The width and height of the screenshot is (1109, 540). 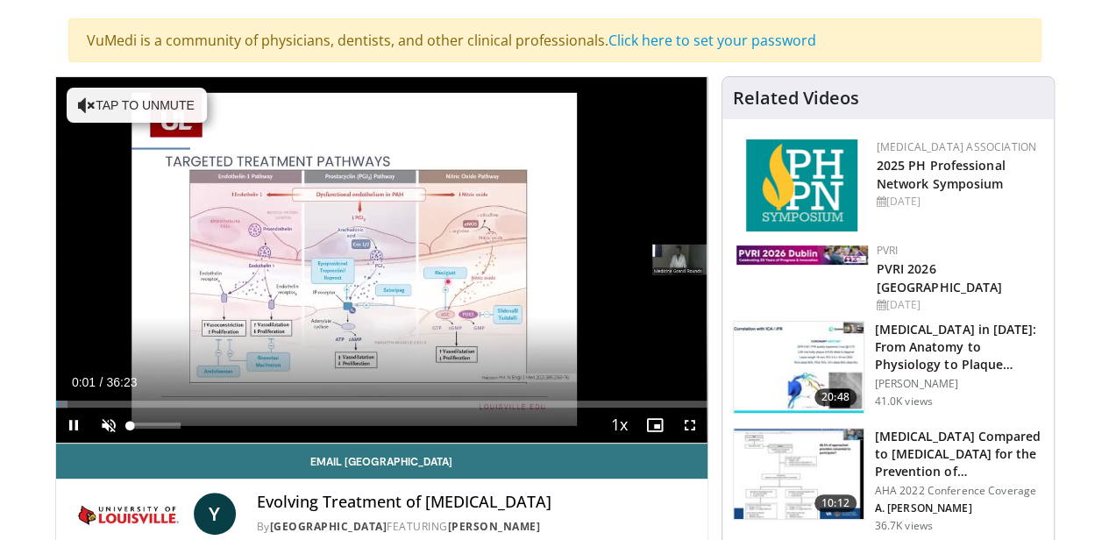 I want to click on span: 0:01, so click(x=83, y=382).